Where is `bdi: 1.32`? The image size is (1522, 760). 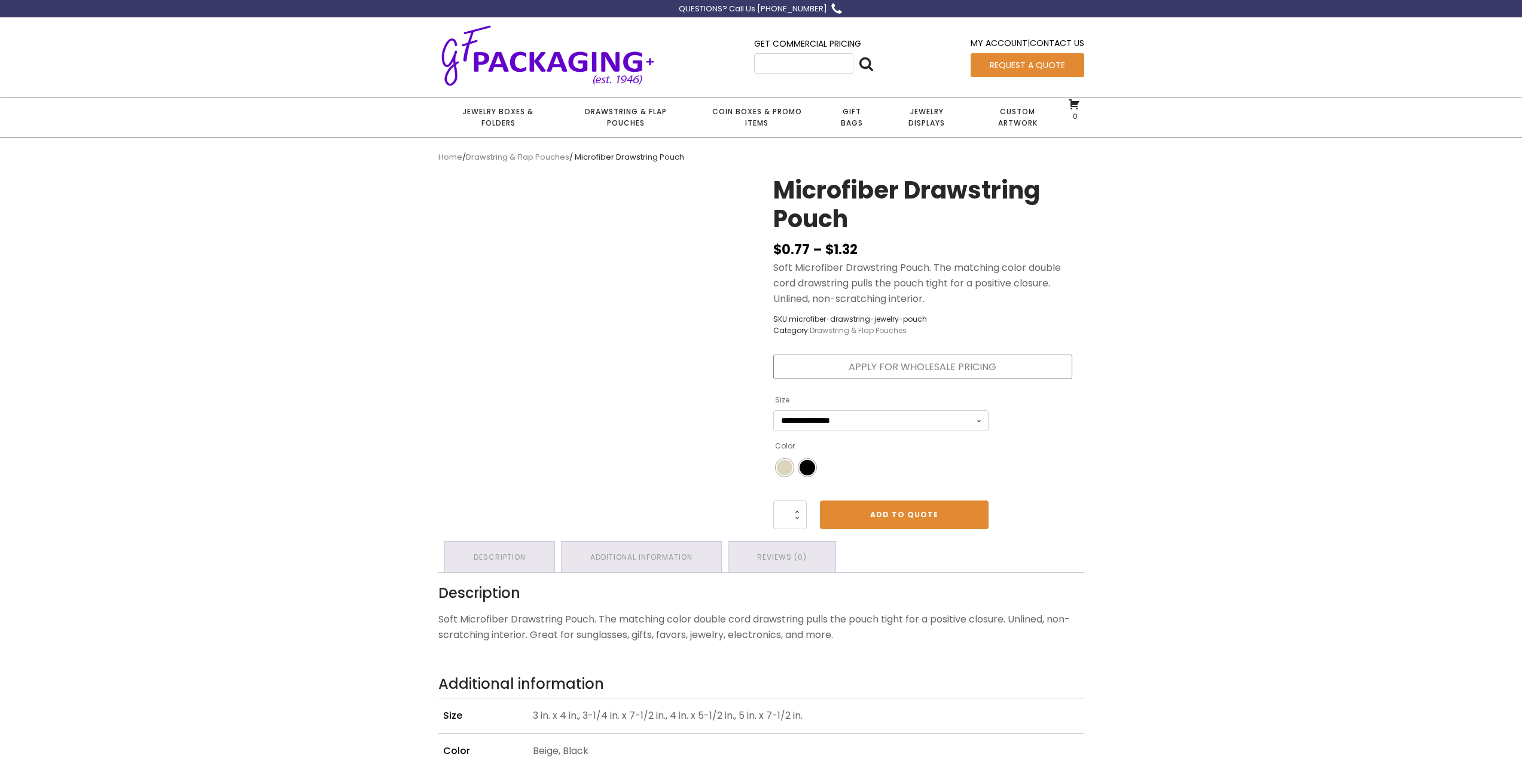 bdi: 1.32 is located at coordinates (842, 249).